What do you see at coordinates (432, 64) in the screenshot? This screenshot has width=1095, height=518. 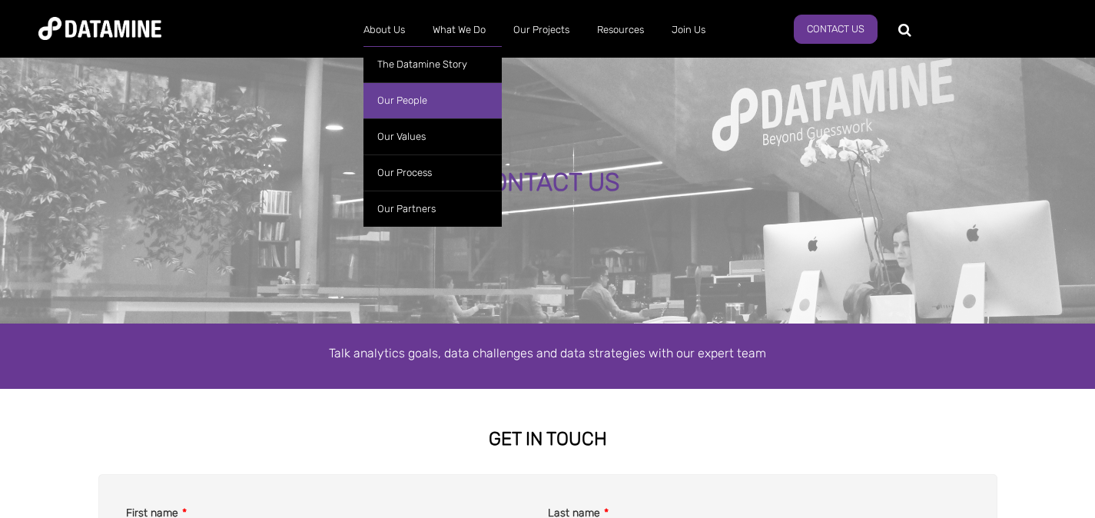 I see `a: The Datamine Story` at bounding box center [432, 64].